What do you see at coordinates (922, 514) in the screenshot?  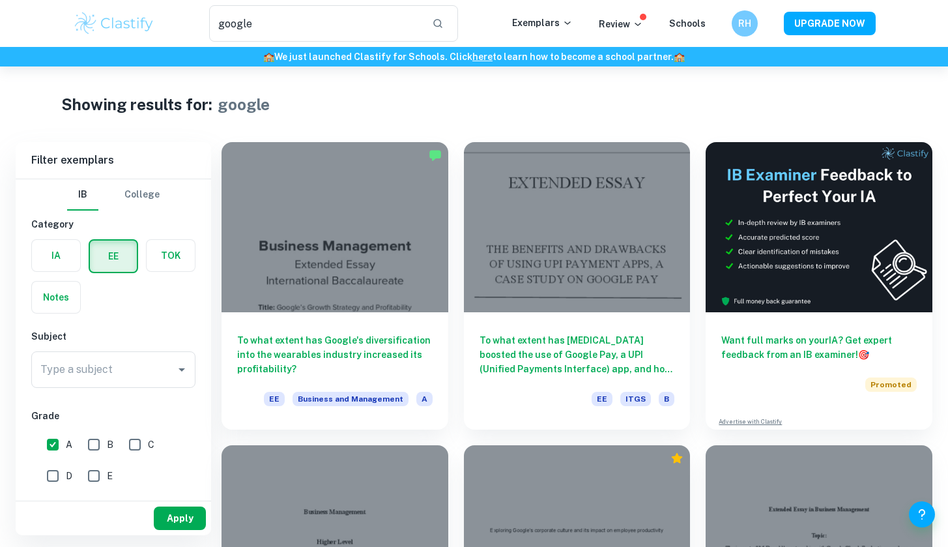 I see `button: Help and Feedback` at bounding box center [922, 514].